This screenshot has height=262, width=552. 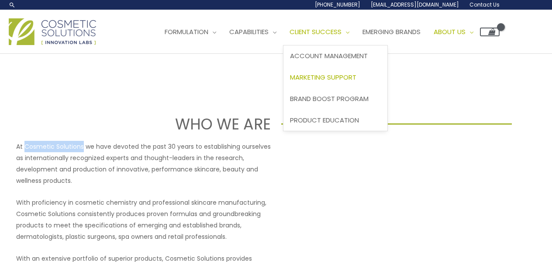 I want to click on a: Marketing Support, so click(x=336, y=77).